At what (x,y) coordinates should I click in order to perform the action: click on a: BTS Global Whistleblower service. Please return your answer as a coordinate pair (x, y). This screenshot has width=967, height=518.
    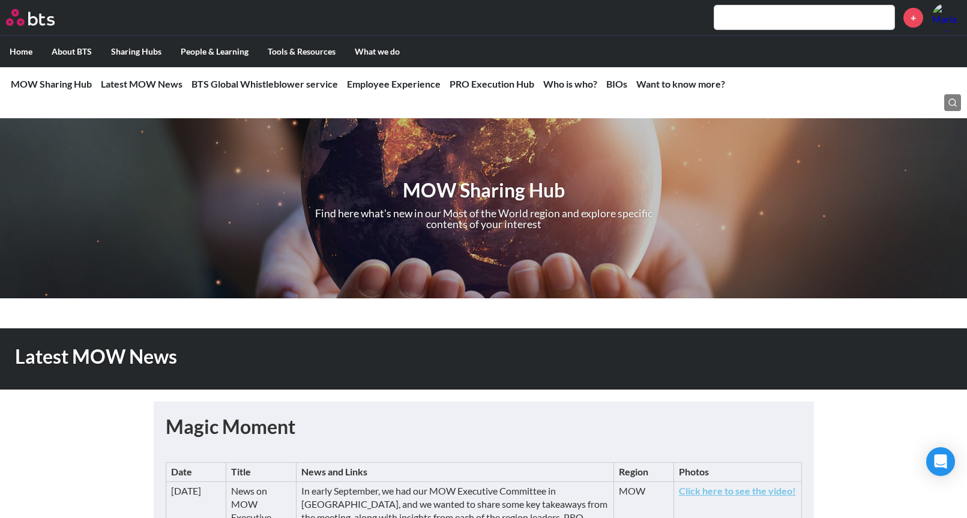
    Looking at the image, I should click on (265, 83).